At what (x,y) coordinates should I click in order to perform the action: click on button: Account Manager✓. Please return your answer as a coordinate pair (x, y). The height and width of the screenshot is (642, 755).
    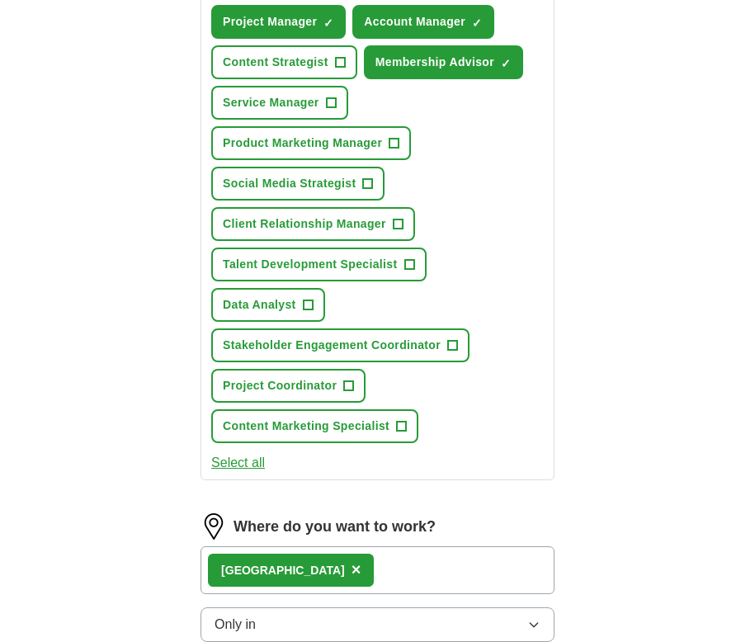
    Looking at the image, I should click on (423, 21).